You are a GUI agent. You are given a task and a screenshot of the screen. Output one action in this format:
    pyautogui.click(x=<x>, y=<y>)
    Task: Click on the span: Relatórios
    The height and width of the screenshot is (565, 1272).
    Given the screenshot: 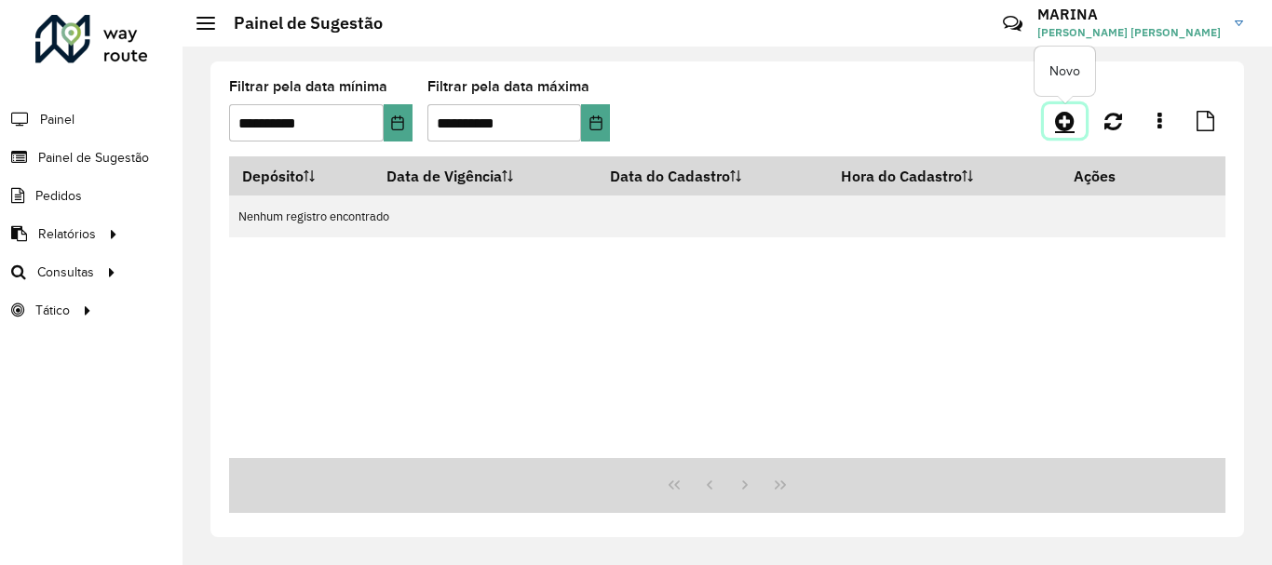 What is the action you would take?
    pyautogui.click(x=67, y=234)
    